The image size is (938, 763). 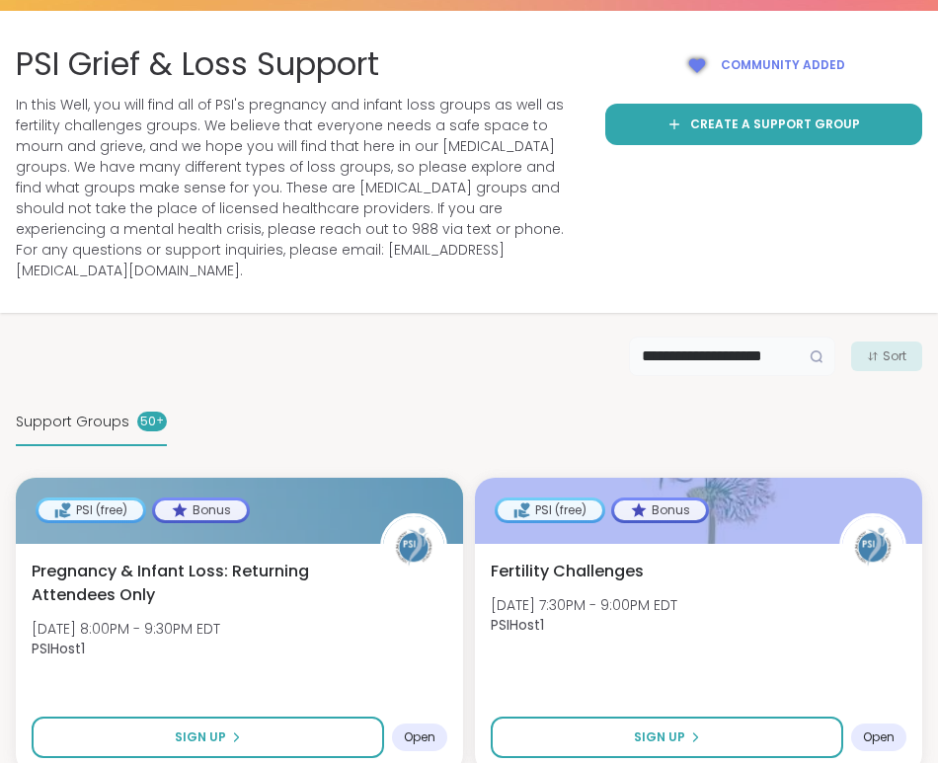 What do you see at coordinates (567, 572) in the screenshot?
I see `span: Fertility Challenges` at bounding box center [567, 572].